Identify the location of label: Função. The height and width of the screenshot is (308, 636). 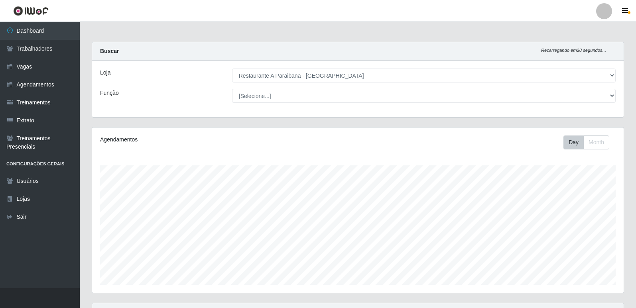
(109, 93).